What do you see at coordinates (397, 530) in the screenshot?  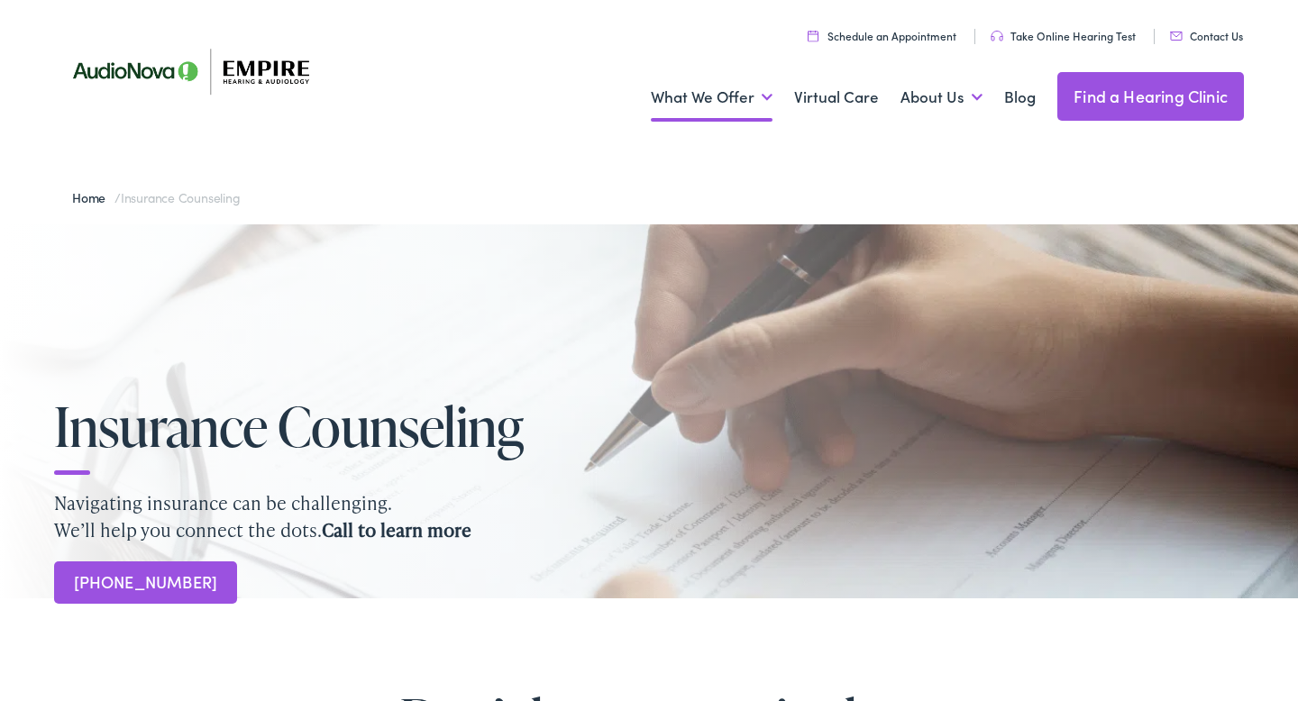 I see `strong: Call to learn more` at bounding box center [397, 530].